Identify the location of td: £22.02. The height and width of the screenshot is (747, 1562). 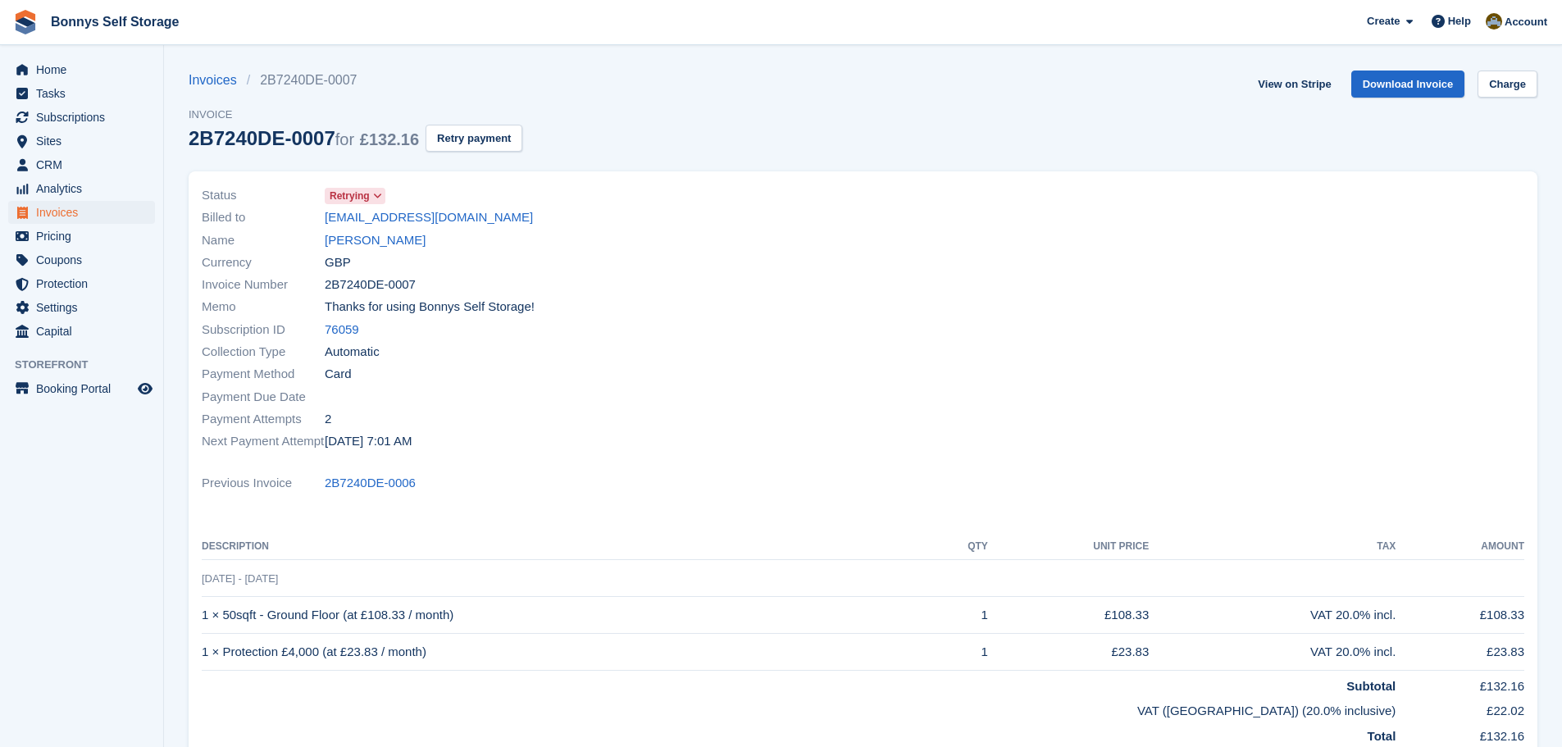
(1460, 708).